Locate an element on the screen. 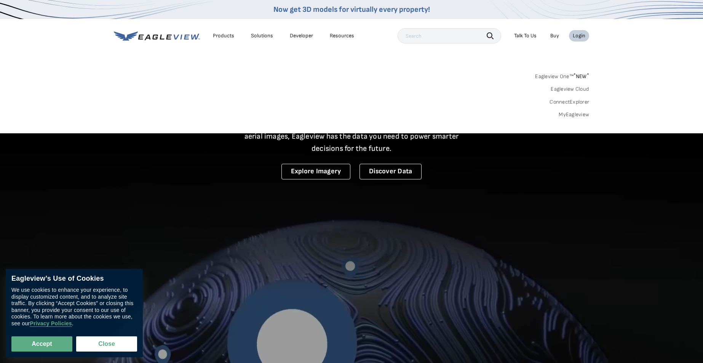 The height and width of the screenshot is (363, 703). a: Privacy Policies is located at coordinates (51, 323).